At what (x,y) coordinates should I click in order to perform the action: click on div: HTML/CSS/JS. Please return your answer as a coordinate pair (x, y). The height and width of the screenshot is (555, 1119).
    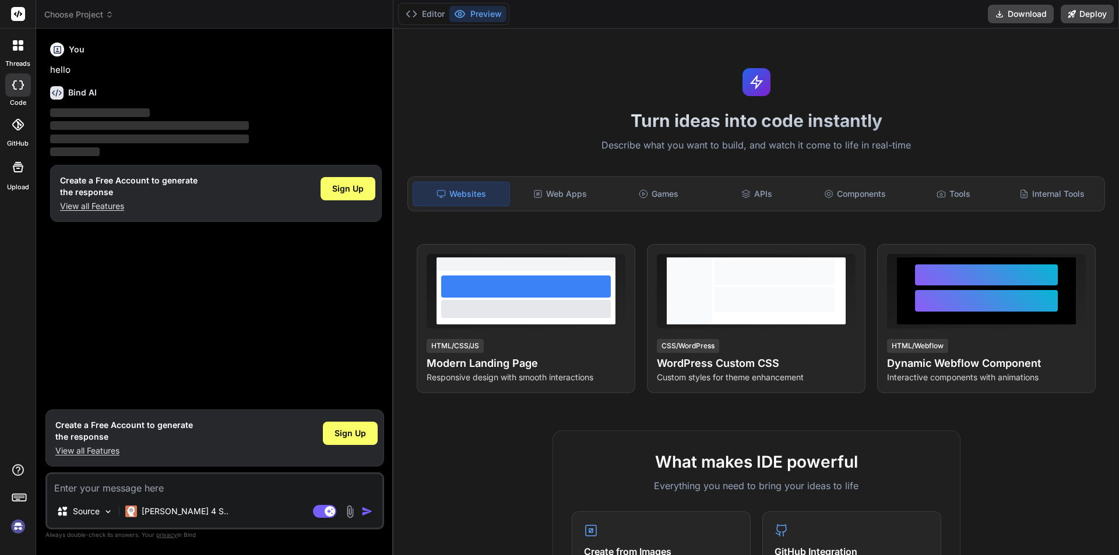
    Looking at the image, I should click on (455, 346).